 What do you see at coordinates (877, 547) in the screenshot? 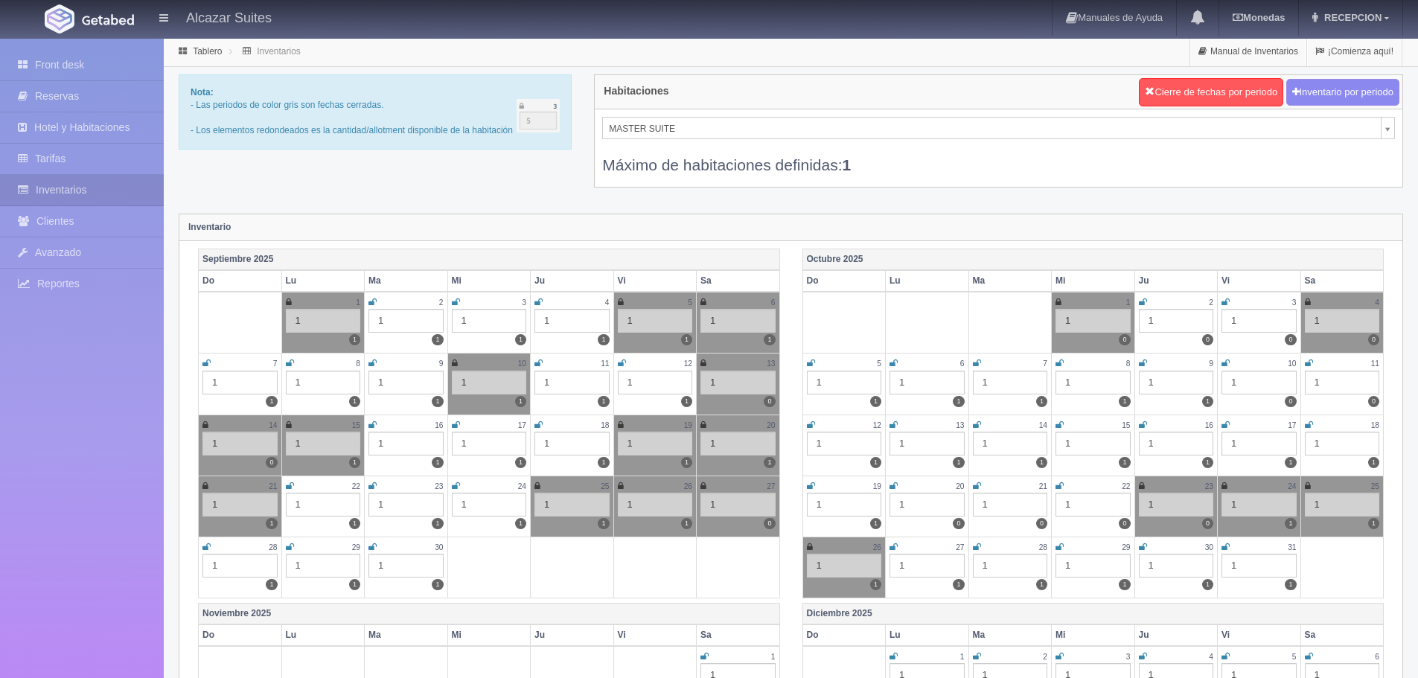
I see `small: 26` at bounding box center [877, 547].